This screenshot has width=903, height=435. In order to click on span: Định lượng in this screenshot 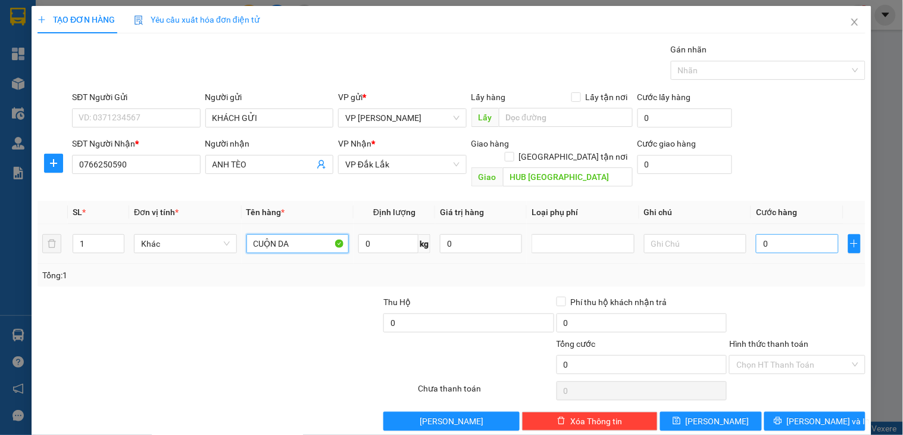, I will do `click(394, 212)`.